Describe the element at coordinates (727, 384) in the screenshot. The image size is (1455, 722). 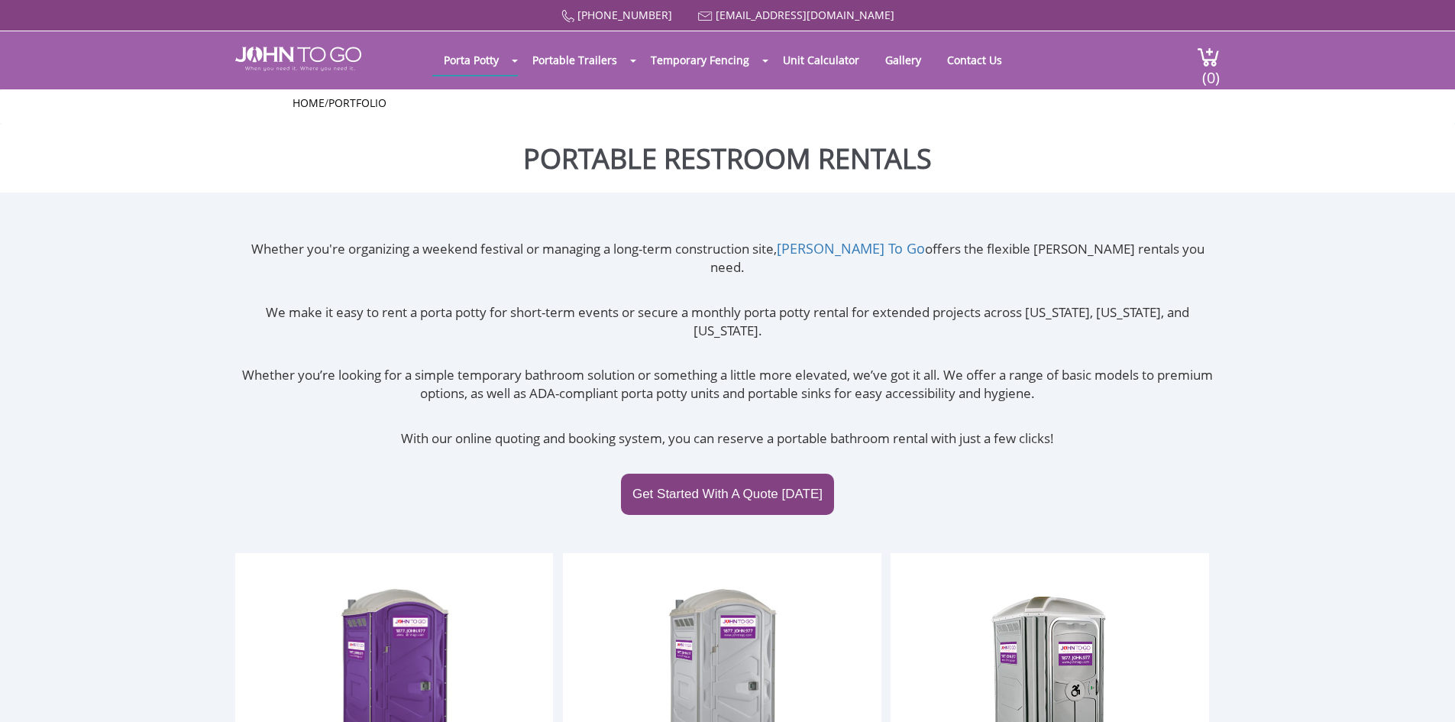
I see `p: Whether you’re looking for a simple temporary bathroom solution or something a little more elevat...` at that location.